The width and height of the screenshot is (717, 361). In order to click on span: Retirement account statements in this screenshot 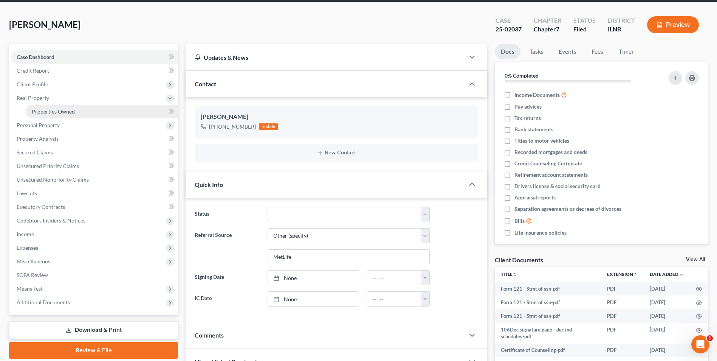, I will do `click(551, 175)`.